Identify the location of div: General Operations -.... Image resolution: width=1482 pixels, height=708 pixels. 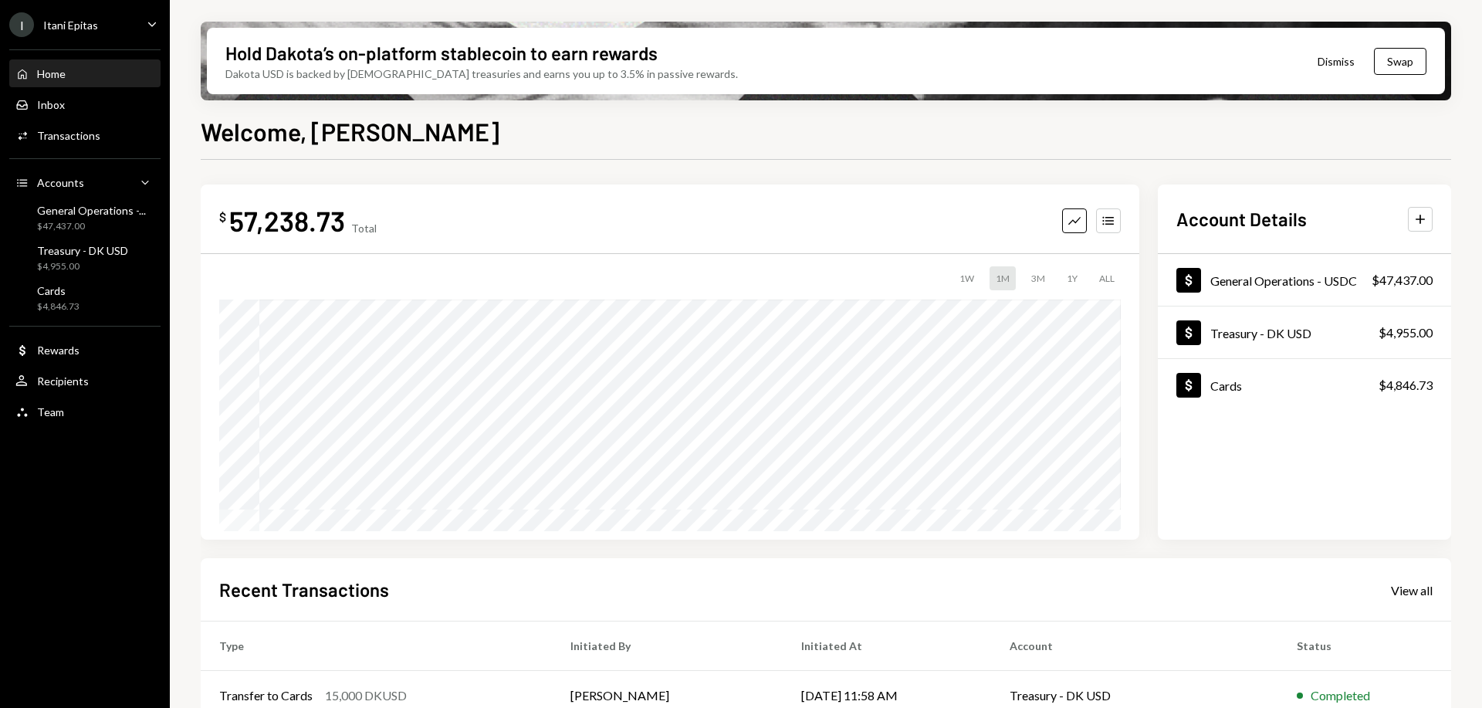
(91, 210).